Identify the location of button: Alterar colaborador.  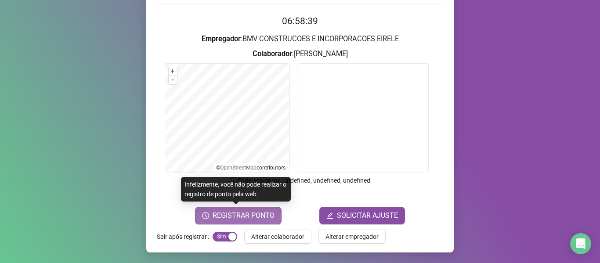
(278, 237).